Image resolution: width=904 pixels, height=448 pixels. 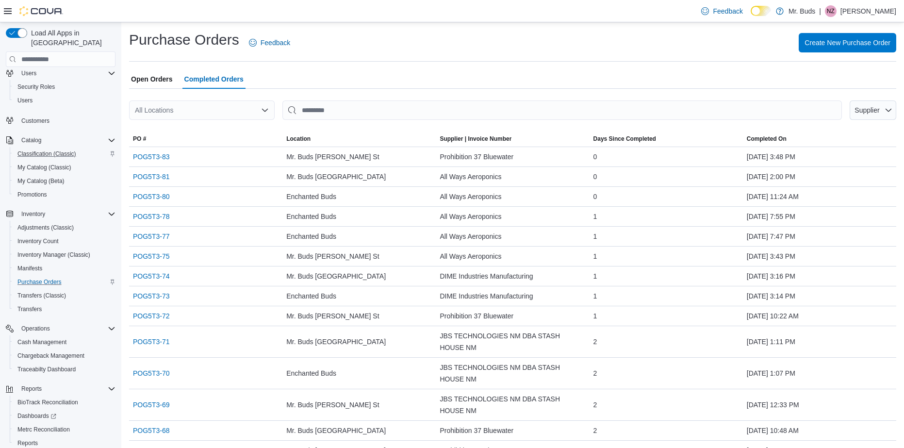 What do you see at coordinates (65, 167) in the screenshot?
I see `span: My Catalog (Classic)` at bounding box center [65, 167].